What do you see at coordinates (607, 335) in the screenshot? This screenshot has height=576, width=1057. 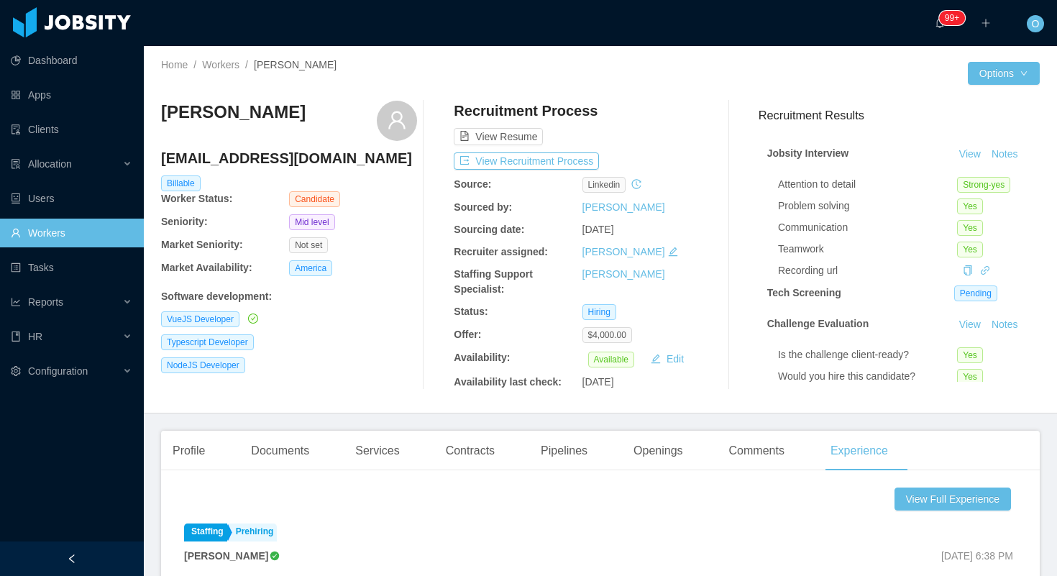 I see `span: $4,000.00` at bounding box center [607, 335].